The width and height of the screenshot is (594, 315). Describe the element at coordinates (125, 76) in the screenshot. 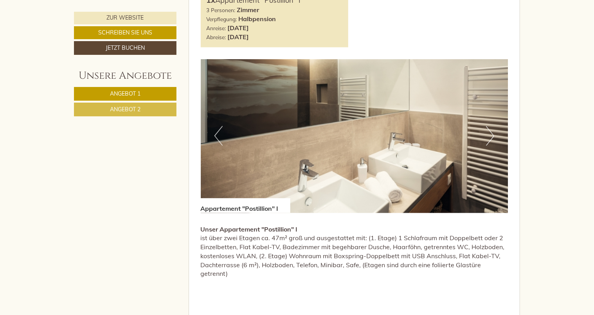

I see `div: Unsere Angebote` at that location.